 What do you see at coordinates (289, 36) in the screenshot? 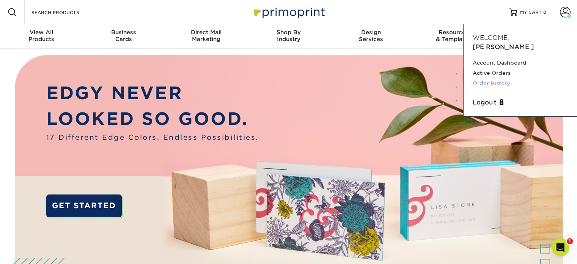
I see `div: Industry` at bounding box center [289, 36].